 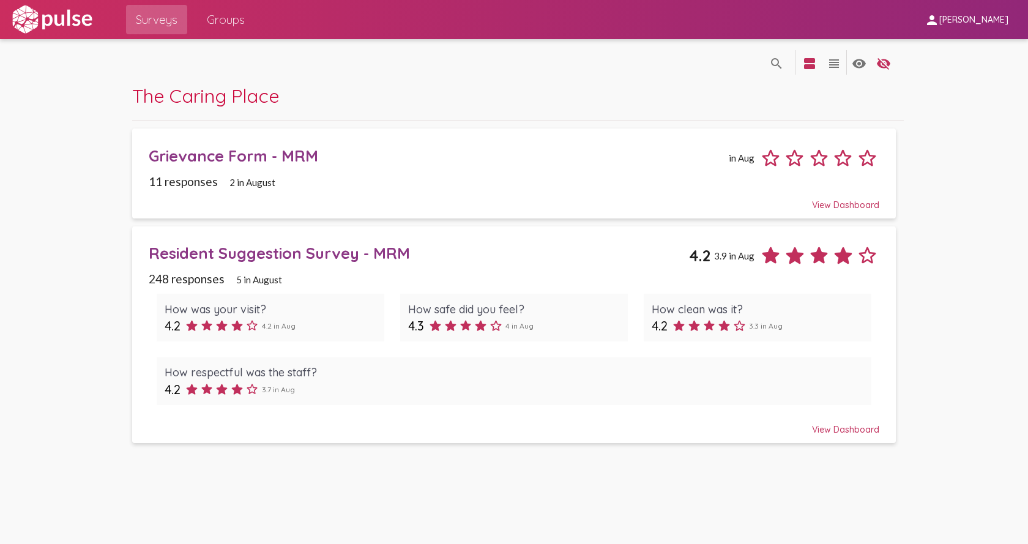 What do you see at coordinates (270, 309) in the screenshot?
I see `div: How was your visit?` at bounding box center [270, 309].